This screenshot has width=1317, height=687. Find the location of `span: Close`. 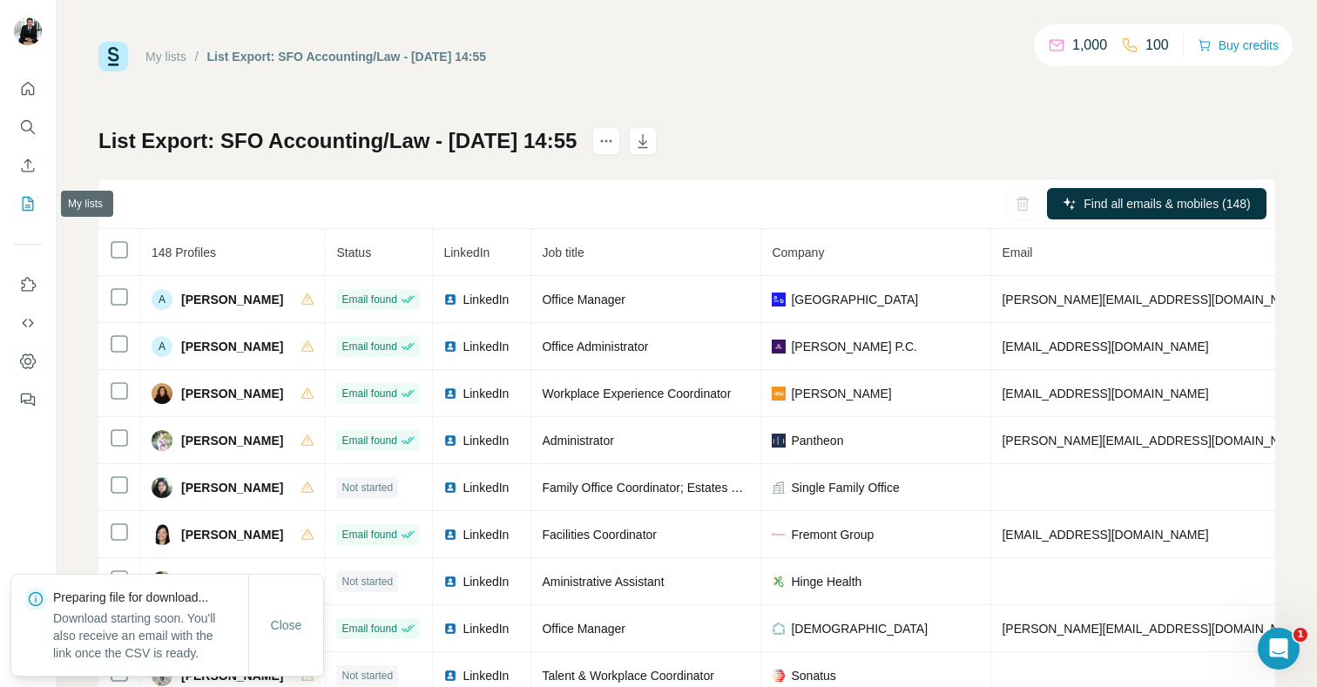

span: Close is located at coordinates (286, 625).